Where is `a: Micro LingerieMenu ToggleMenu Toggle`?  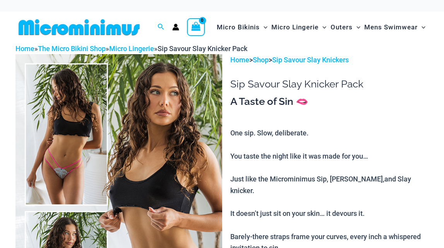 a: Micro LingerieMenu ToggleMenu Toggle is located at coordinates (299, 27).